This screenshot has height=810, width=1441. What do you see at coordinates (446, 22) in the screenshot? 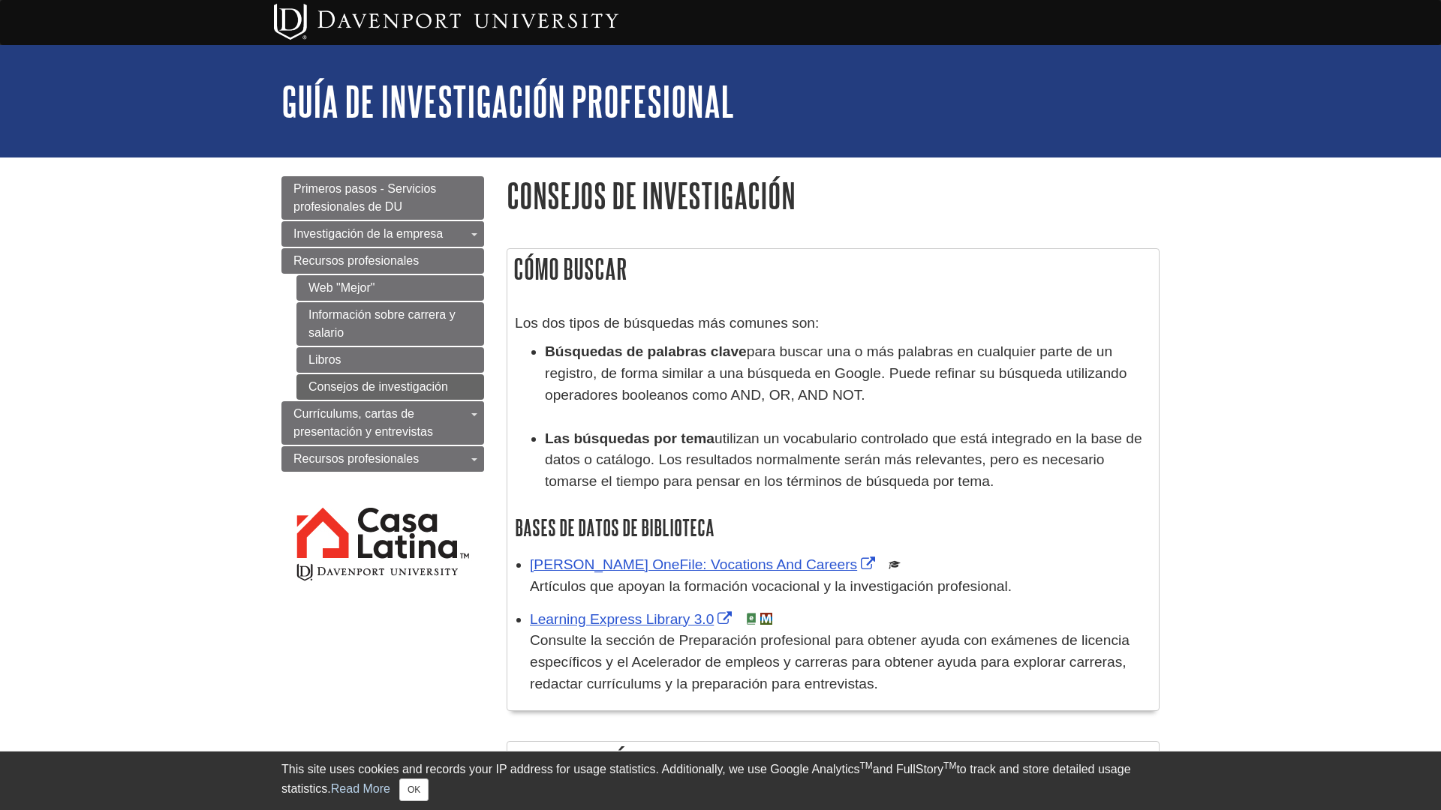
I see `img: Davenport University` at bounding box center [446, 22].